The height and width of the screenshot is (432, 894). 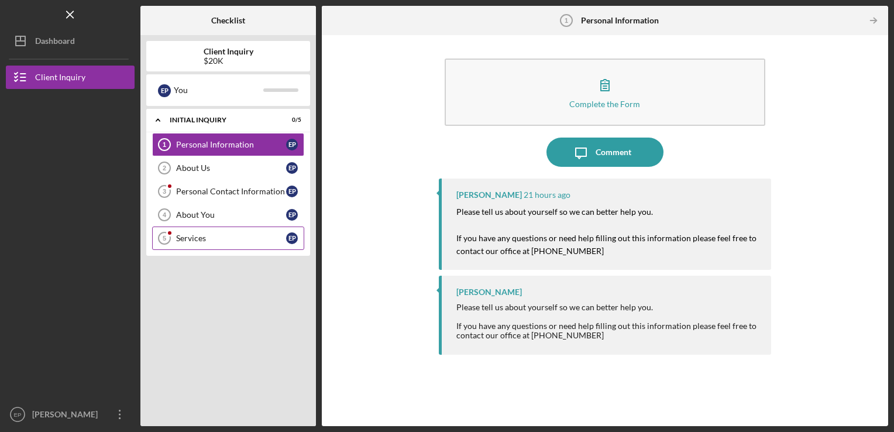 I want to click on a: Dashboard, so click(x=70, y=41).